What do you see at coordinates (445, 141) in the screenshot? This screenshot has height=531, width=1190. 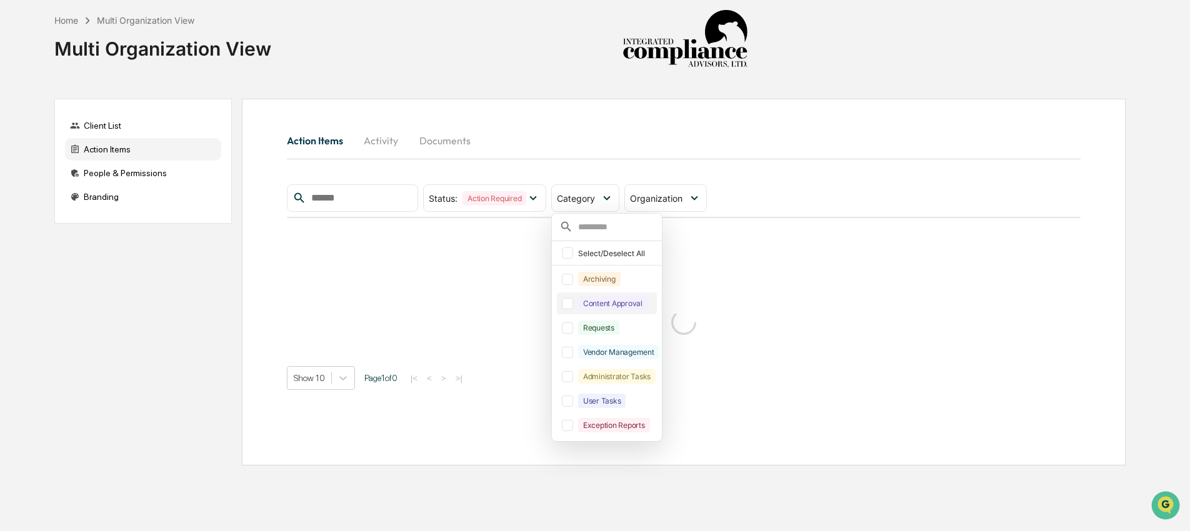 I see `button: Documents` at bounding box center [445, 141].